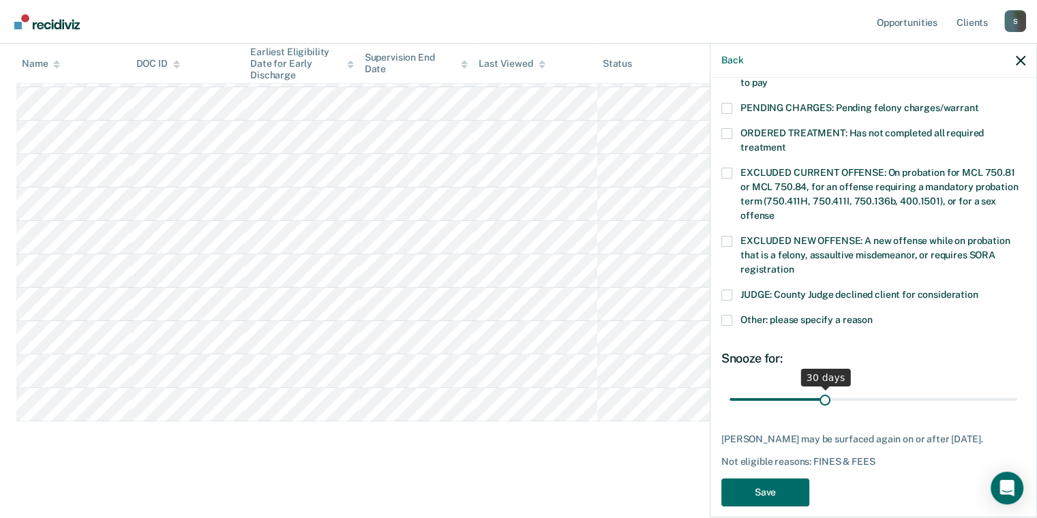 The image size is (1037, 518). Describe the element at coordinates (1016, 21) in the screenshot. I see `div: S` at that location.